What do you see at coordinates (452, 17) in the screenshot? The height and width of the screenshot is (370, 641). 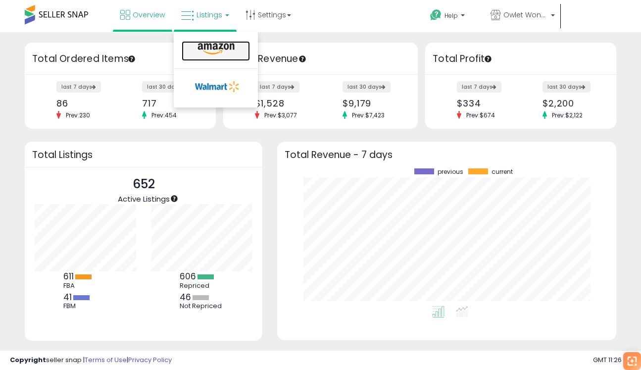 I see `a: Help` at bounding box center [452, 17].